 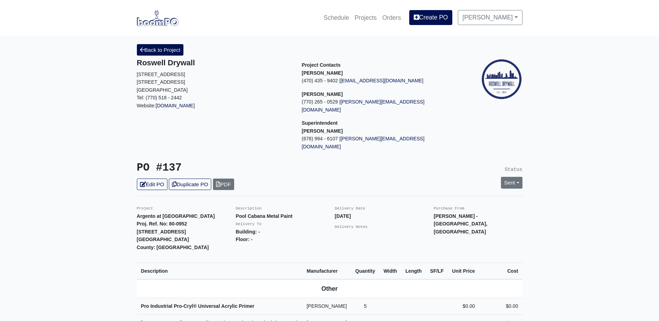 I want to click on h5: Roswell Drywall, so click(x=214, y=63).